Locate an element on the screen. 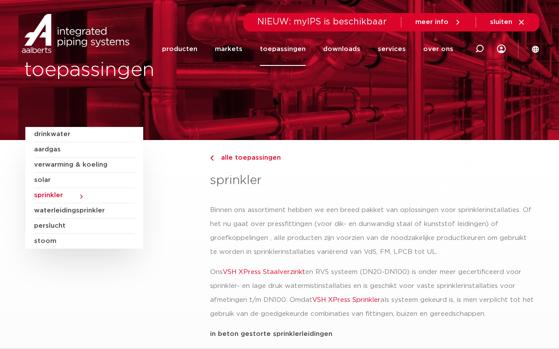 Image resolution: width=559 pixels, height=349 pixels. a: drinkwater is located at coordinates (84, 135).